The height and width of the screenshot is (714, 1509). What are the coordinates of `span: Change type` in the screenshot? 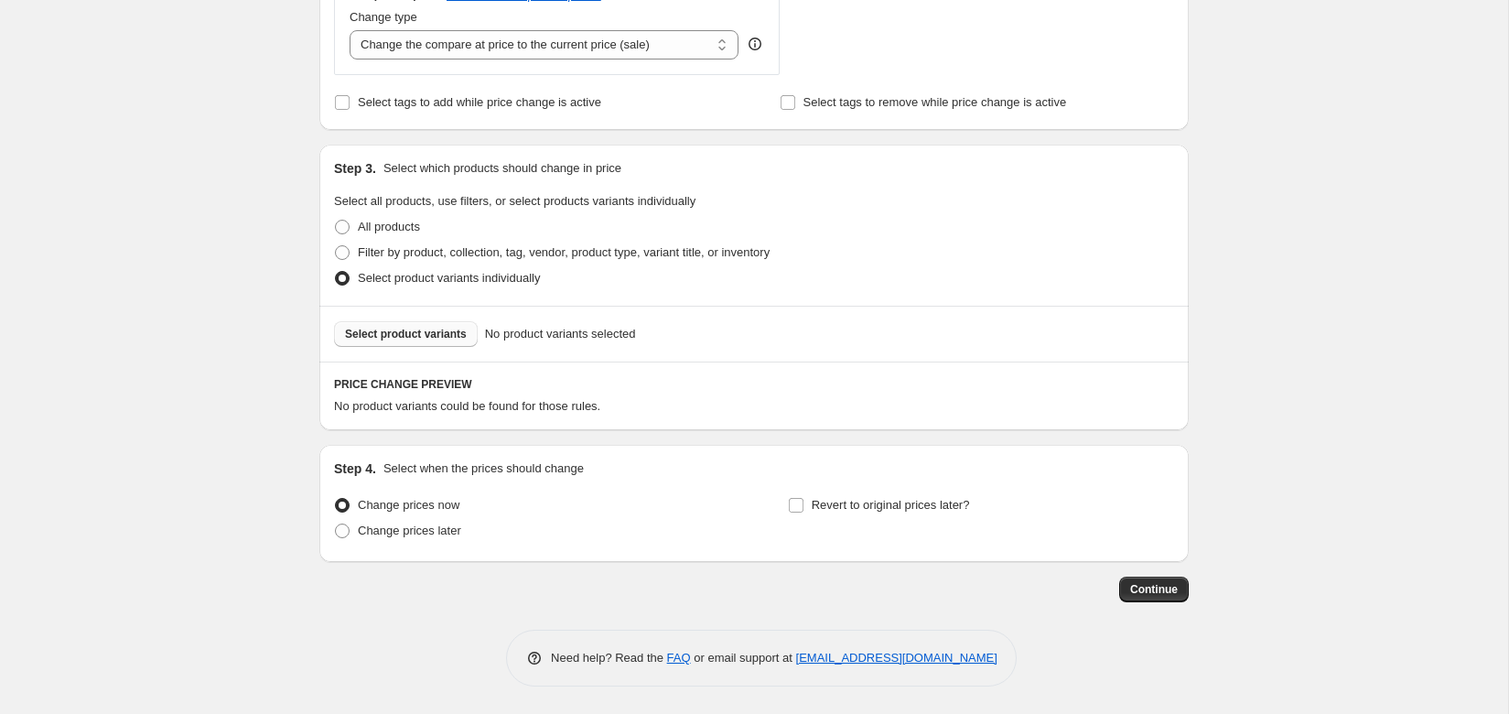 It's located at (383, 16).